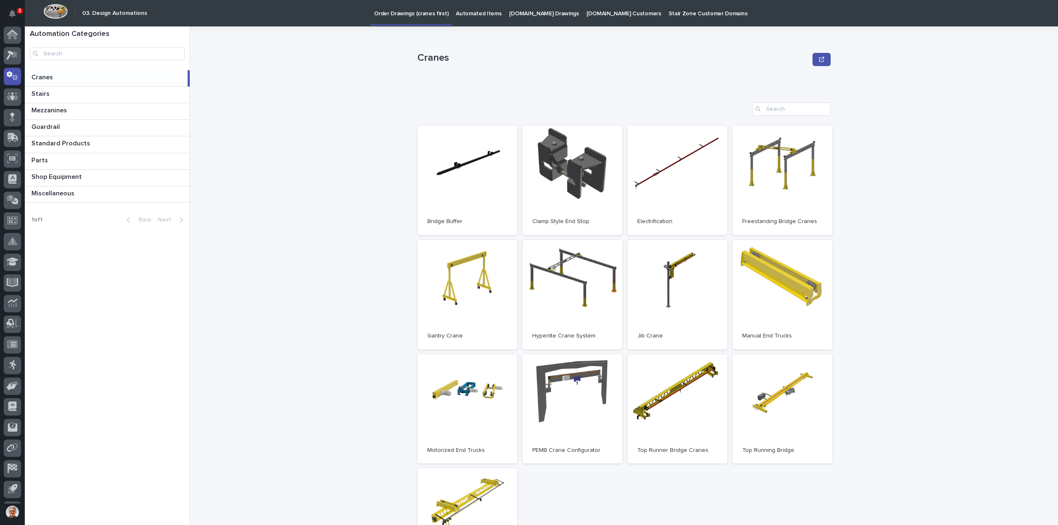 The image size is (1058, 525). Describe the element at coordinates (677, 336) in the screenshot. I see `p: Jib Crane` at that location.